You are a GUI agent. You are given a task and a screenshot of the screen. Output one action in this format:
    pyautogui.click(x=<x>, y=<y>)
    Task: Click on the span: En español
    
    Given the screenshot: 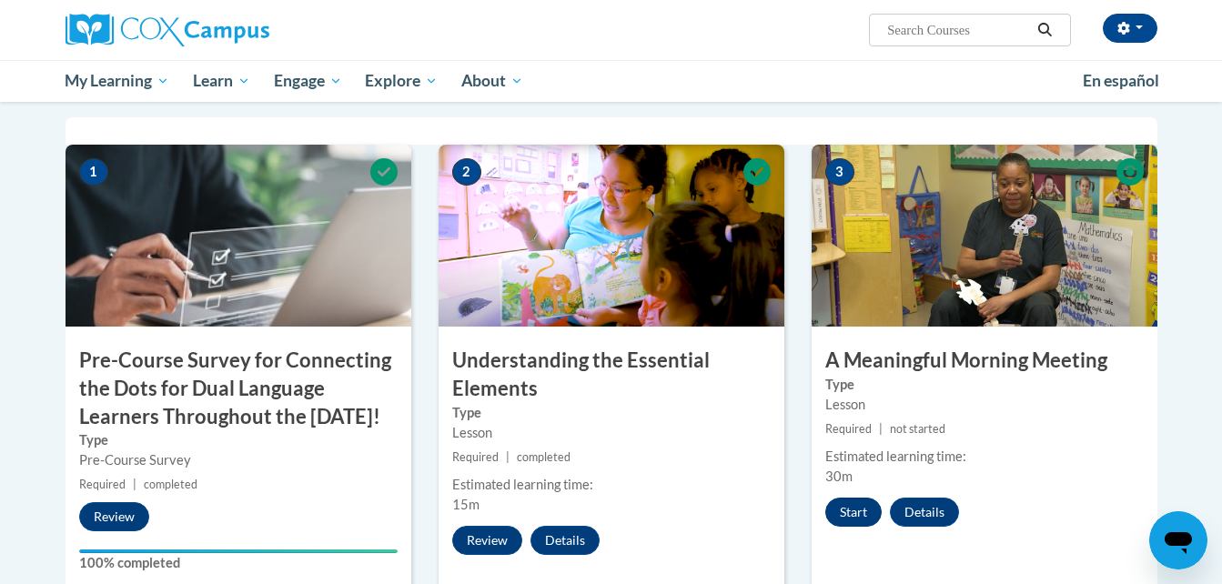 What is the action you would take?
    pyautogui.click(x=1121, y=80)
    